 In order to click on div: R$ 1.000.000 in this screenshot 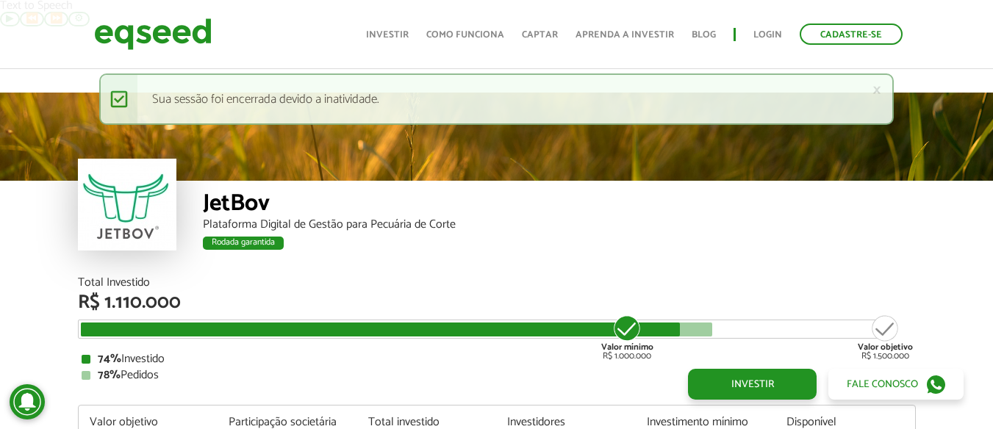, I will do `click(627, 337)`.